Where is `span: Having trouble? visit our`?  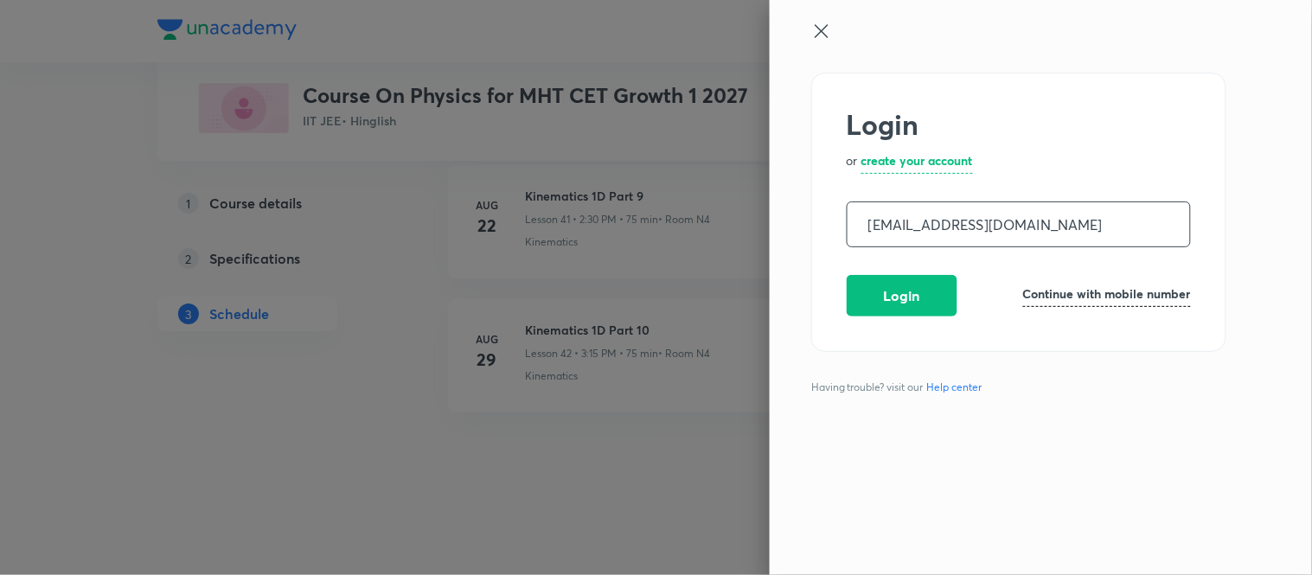 span: Having trouble? visit our is located at coordinates (900, 387).